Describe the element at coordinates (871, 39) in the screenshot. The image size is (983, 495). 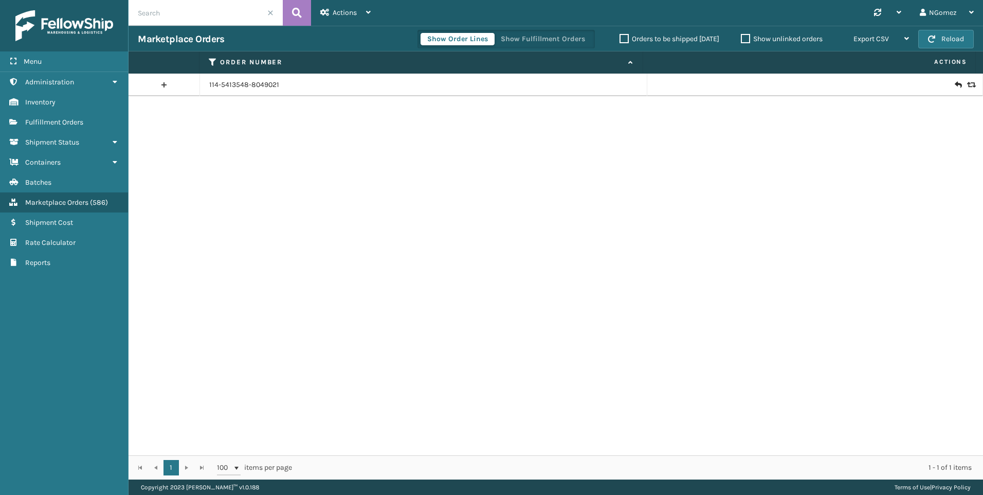
I see `span: Export CSV` at that location.